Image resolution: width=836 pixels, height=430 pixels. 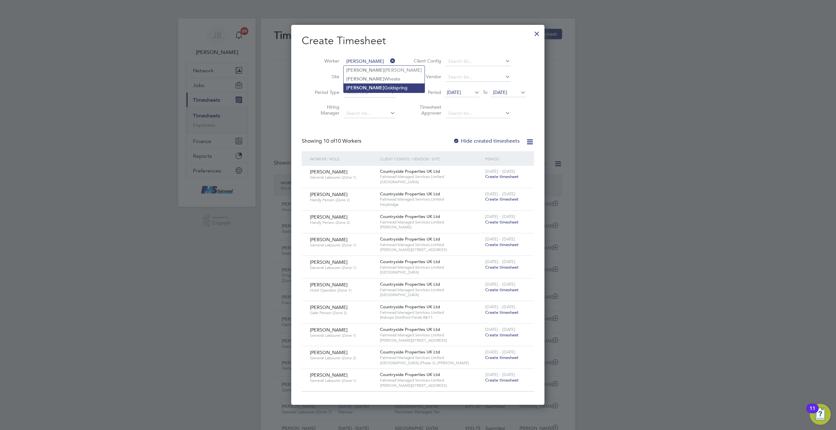 I want to click on span: General Labourer (Zone 2), so click(x=342, y=358).